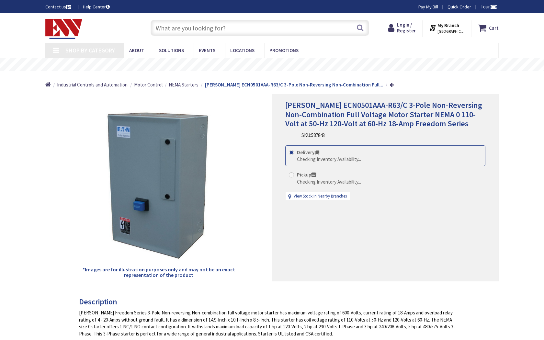 Image resolution: width=544 pixels, height=340 pixels. What do you see at coordinates (459, 7) in the screenshot?
I see `a: Quick Order` at bounding box center [459, 7].